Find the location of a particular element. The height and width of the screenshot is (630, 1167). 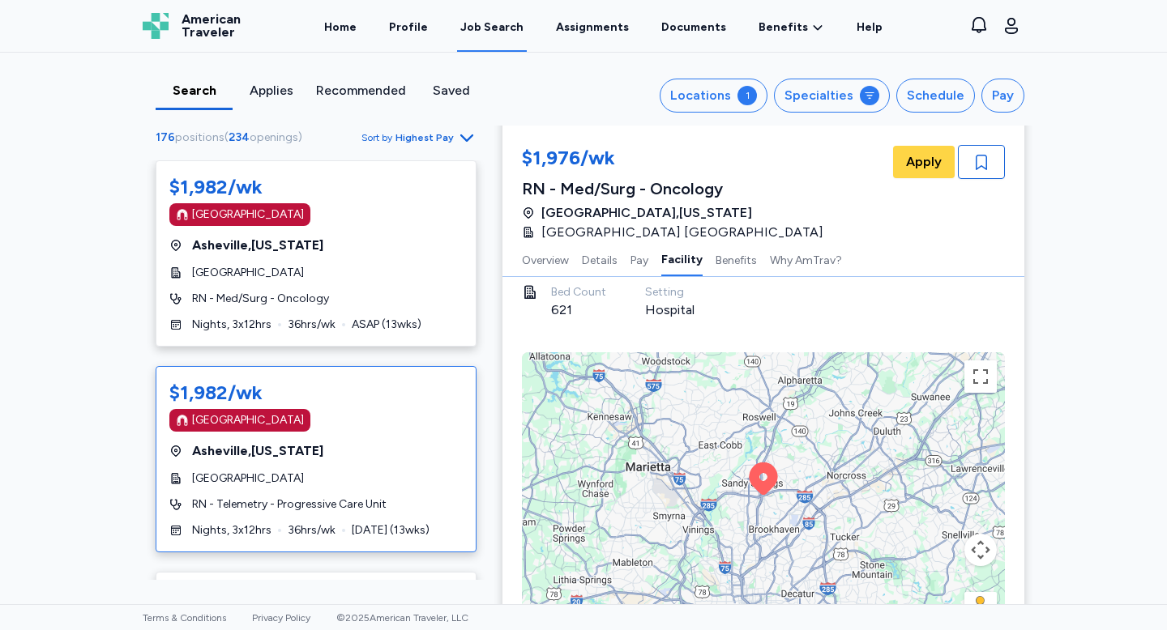

div: Pay is located at coordinates (1002, 96).